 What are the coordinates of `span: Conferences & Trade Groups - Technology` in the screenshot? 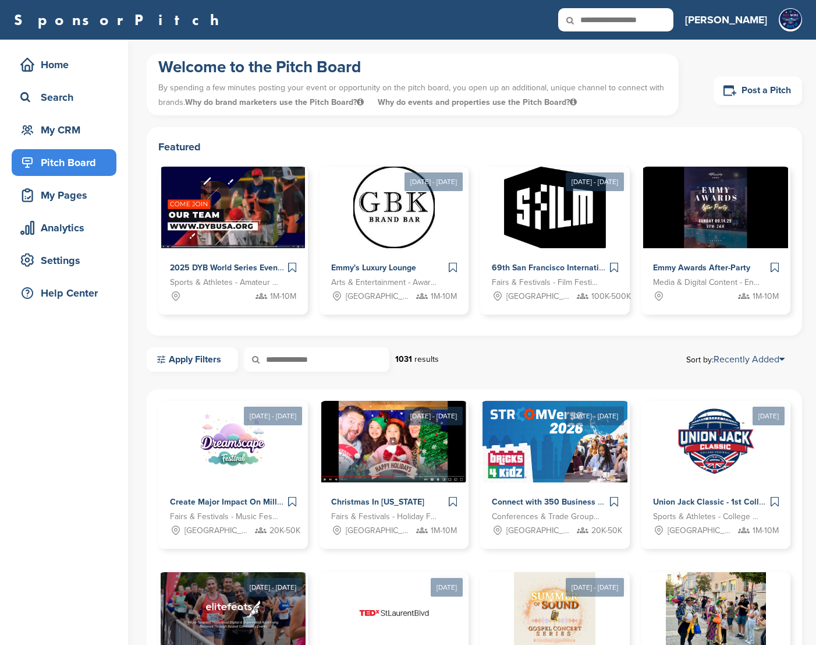 It's located at (546, 516).